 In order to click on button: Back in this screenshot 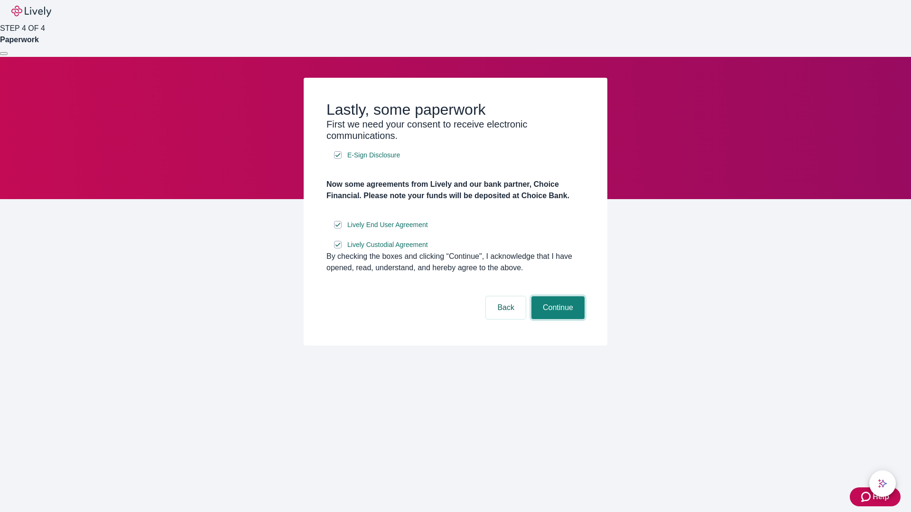, I will do `click(506, 308)`.